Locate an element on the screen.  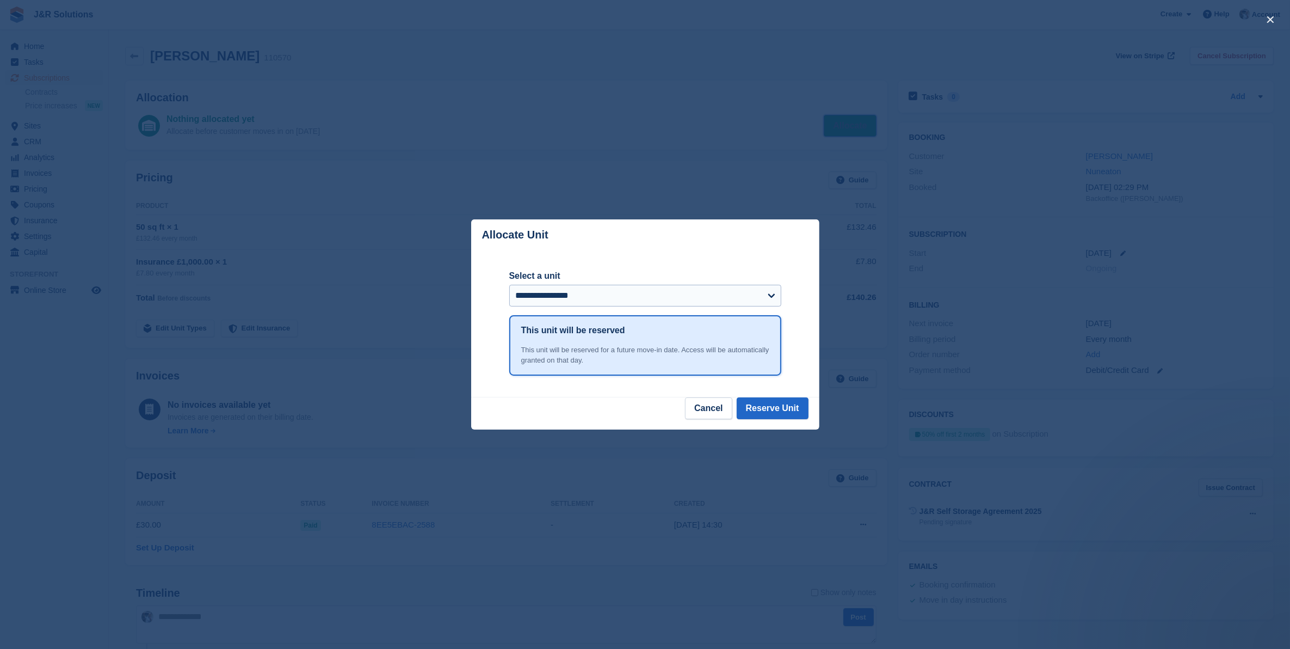
button: close is located at coordinates (1271, 20).